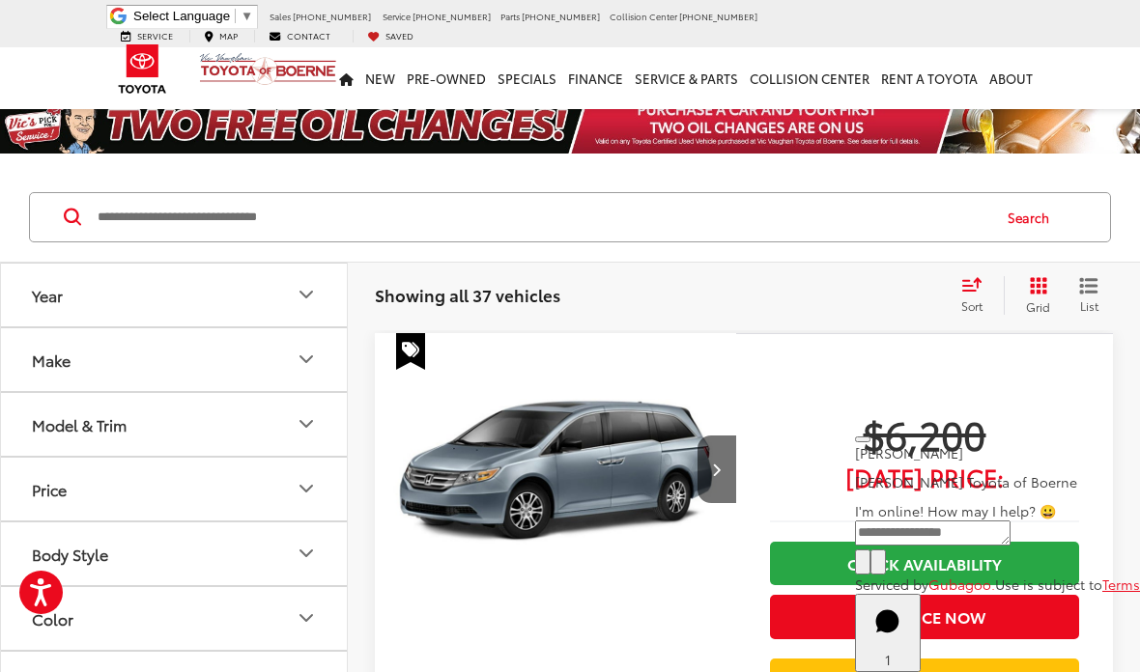  I want to click on a: Service, so click(147, 36).